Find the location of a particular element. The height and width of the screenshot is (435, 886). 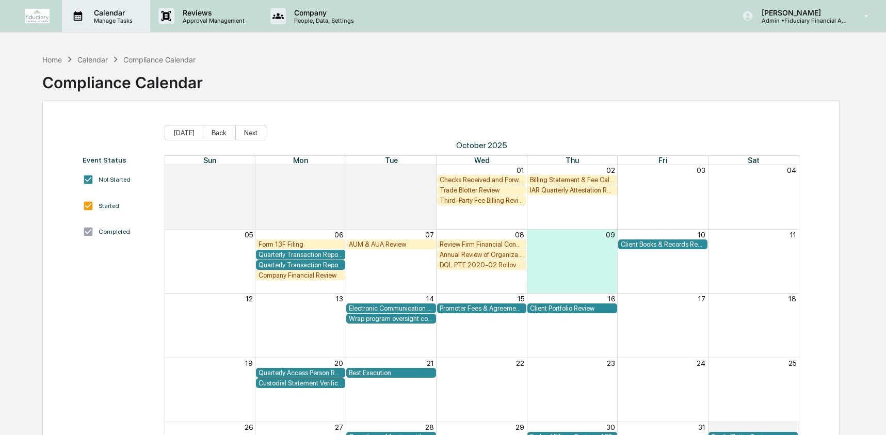

button: 13 is located at coordinates (340, 299).